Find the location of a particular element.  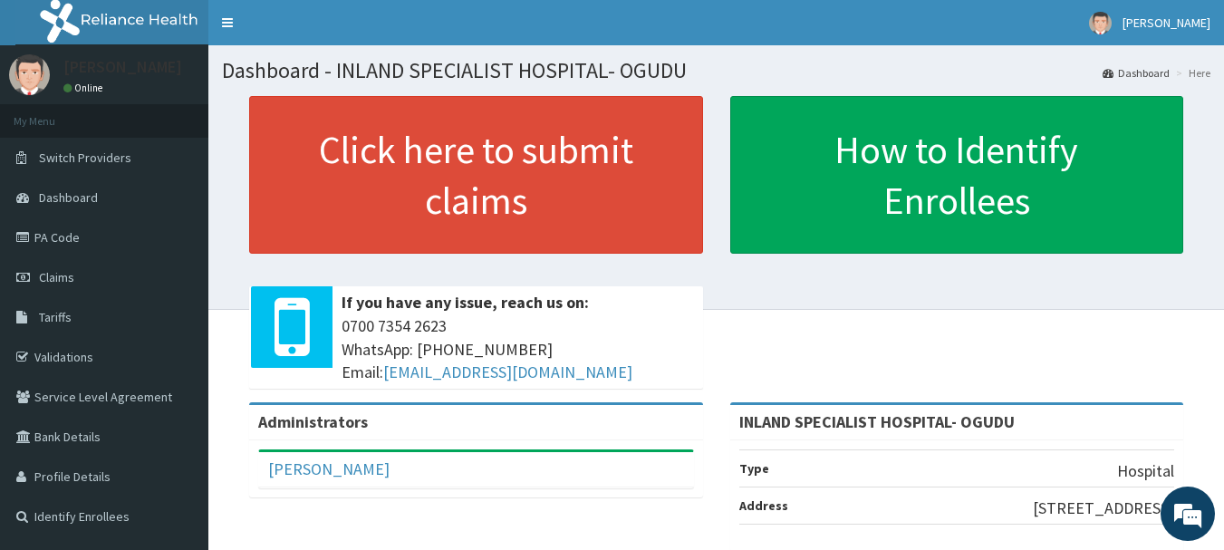

b: Administrators is located at coordinates (313, 421).